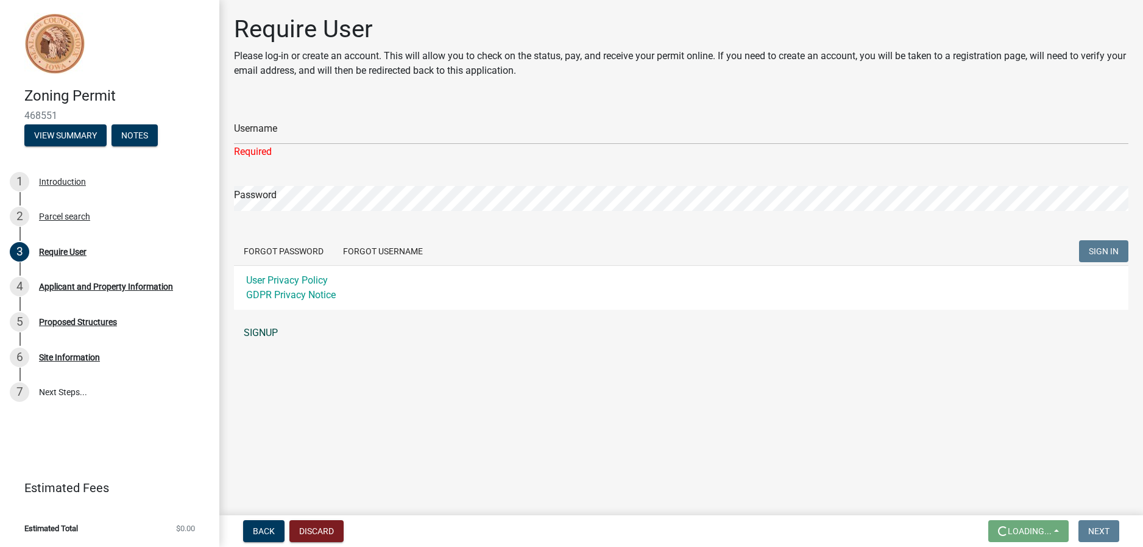 The image size is (1143, 547). What do you see at coordinates (62, 182) in the screenshot?
I see `div: Introduction` at bounding box center [62, 182].